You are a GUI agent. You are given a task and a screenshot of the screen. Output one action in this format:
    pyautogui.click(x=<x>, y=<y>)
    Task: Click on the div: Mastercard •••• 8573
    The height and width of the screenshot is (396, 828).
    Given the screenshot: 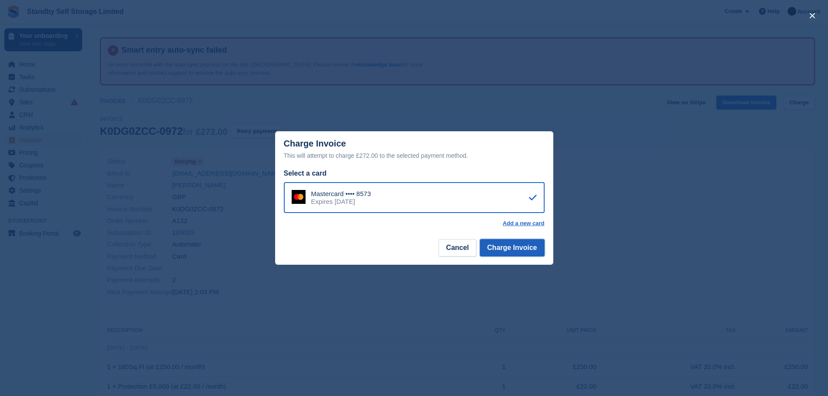 What is the action you would take?
    pyautogui.click(x=341, y=194)
    